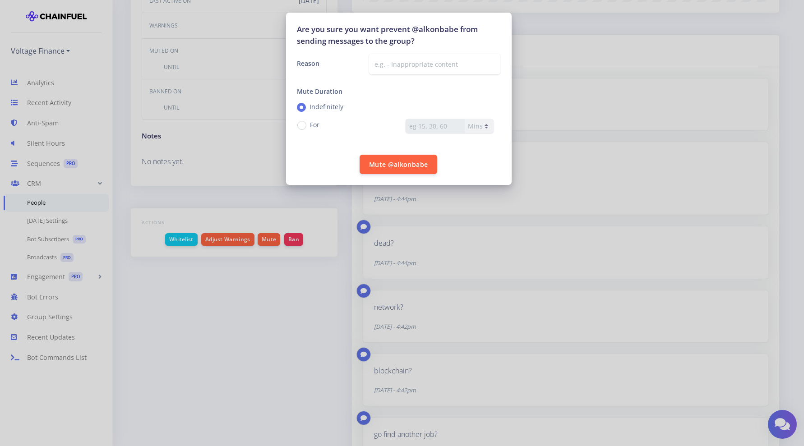 This screenshot has height=446, width=804. What do you see at coordinates (399, 164) in the screenshot?
I see `button: Mute @alkonbabe` at bounding box center [399, 164].